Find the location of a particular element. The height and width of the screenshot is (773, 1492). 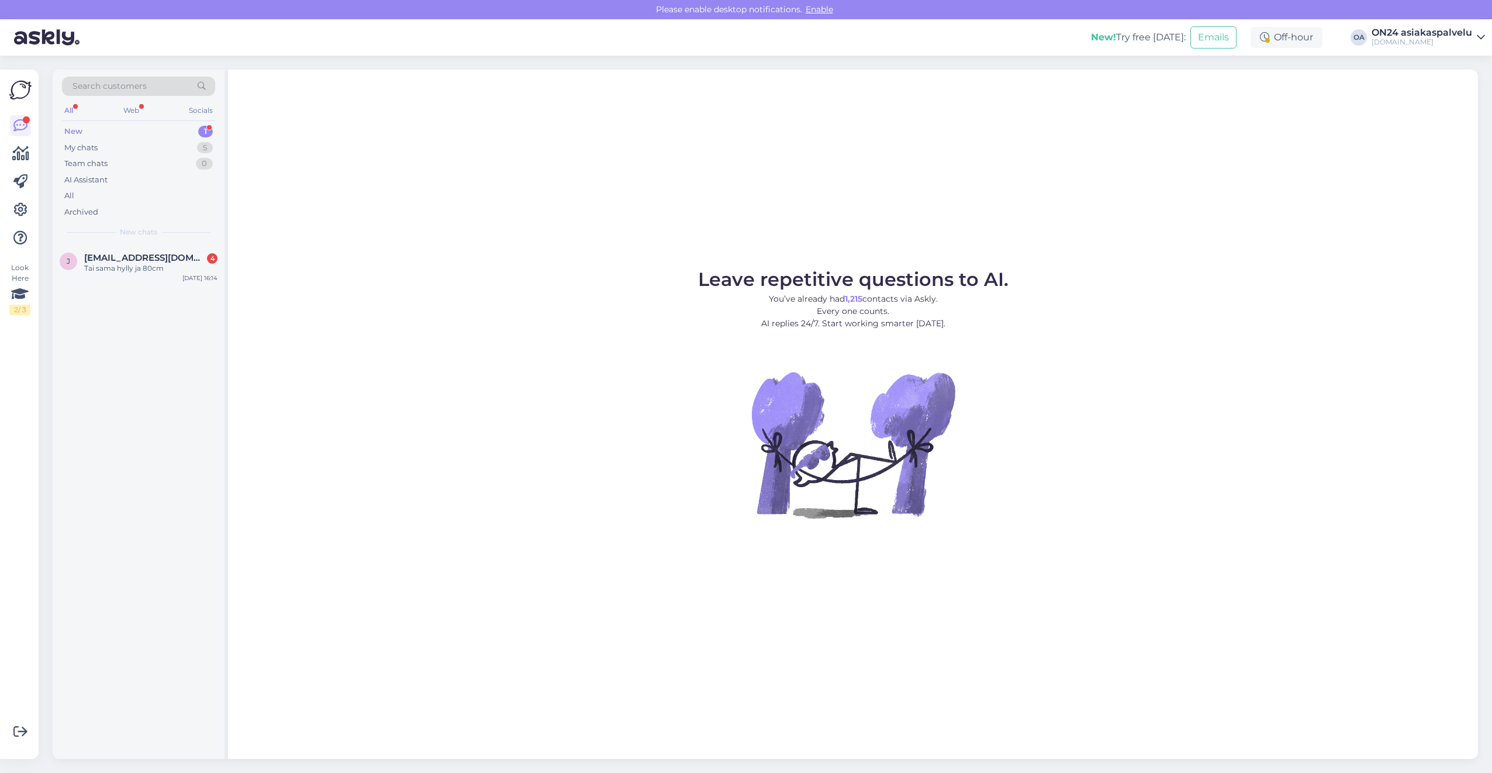

button: Emails is located at coordinates (1213, 37).